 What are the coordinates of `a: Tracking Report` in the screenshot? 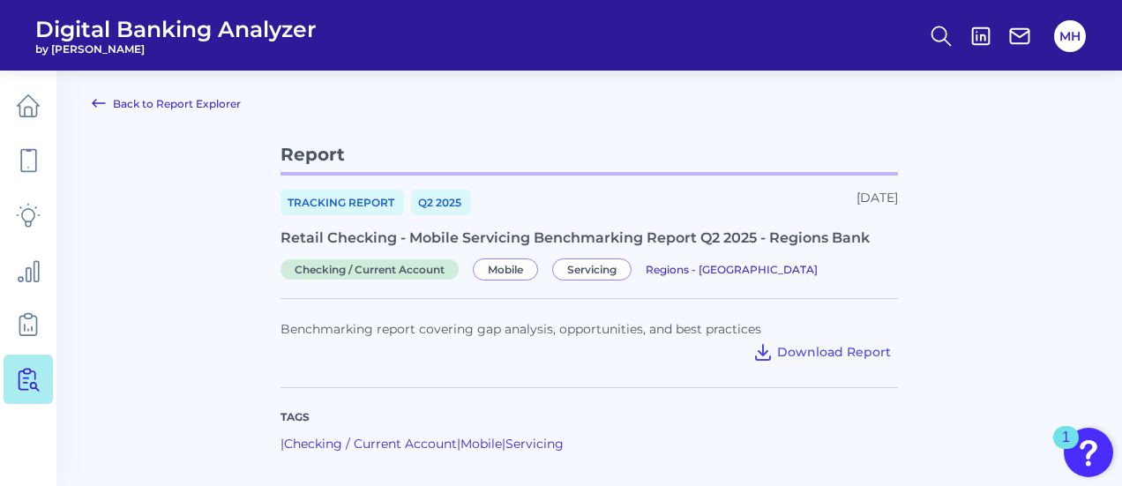 It's located at (342, 202).